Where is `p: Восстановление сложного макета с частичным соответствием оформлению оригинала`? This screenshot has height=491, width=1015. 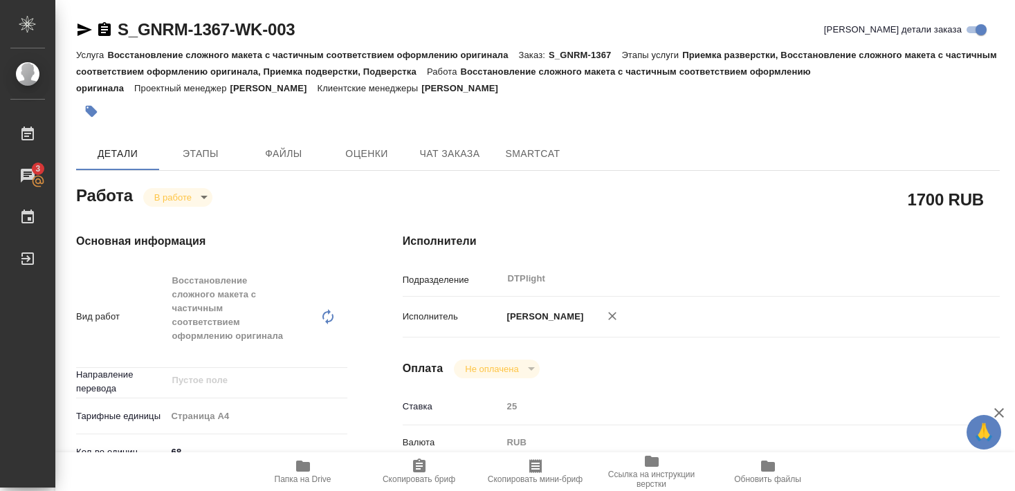
p: Восстановление сложного макета с частичным соответствием оформлению оригинала is located at coordinates (313, 55).